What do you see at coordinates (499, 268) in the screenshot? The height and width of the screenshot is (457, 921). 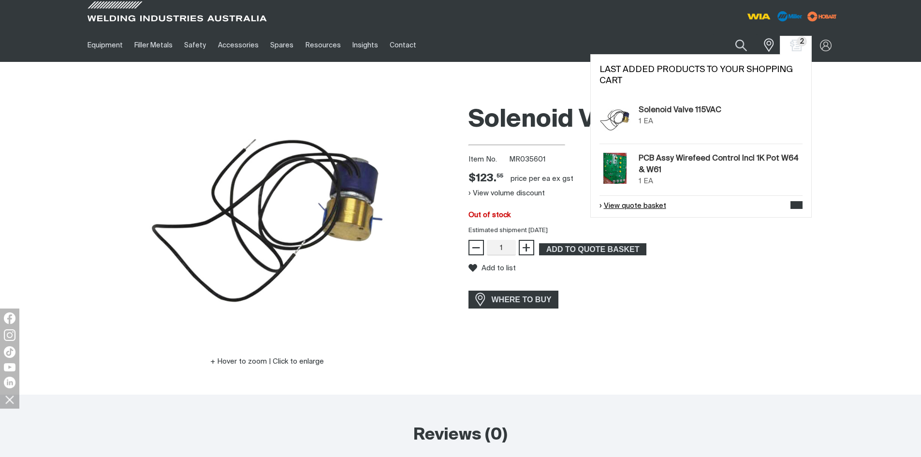 I see `span: Add to list` at bounding box center [499, 268].